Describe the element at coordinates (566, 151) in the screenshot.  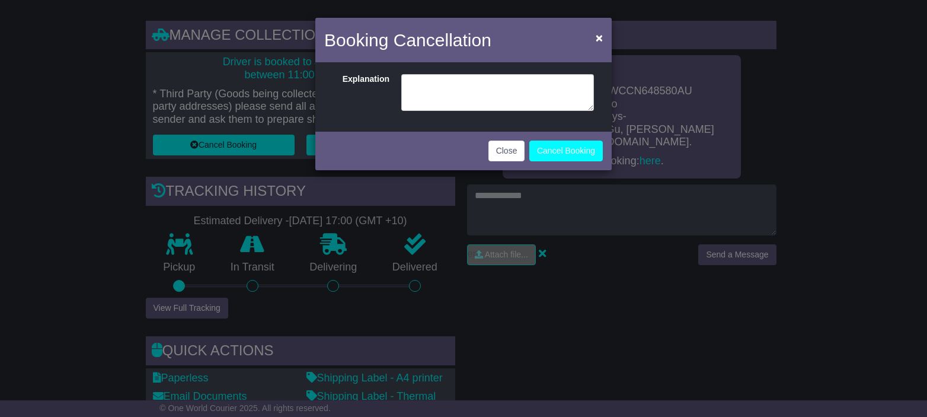
I see `button: Cancel Booking` at that location.